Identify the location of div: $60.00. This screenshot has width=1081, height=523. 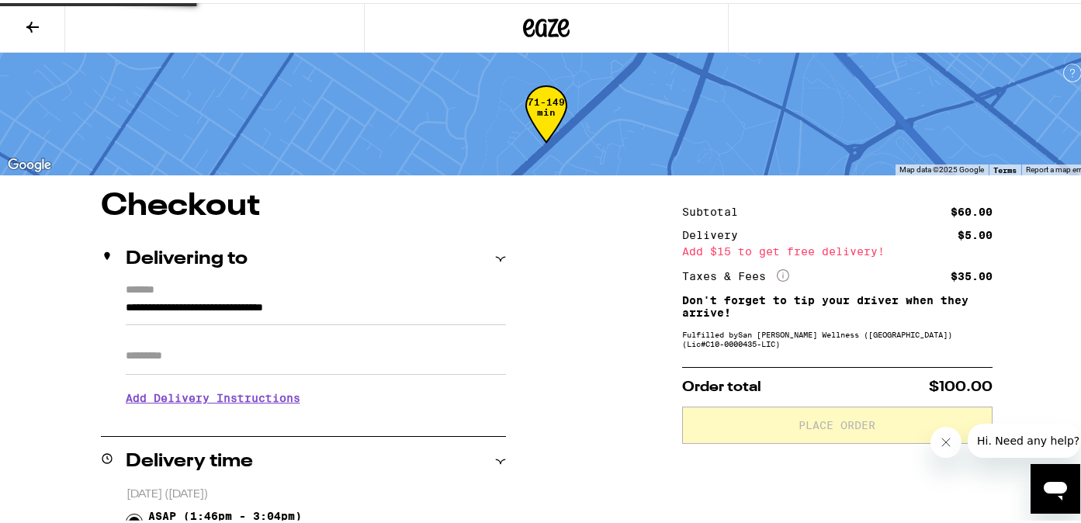
(972, 209).